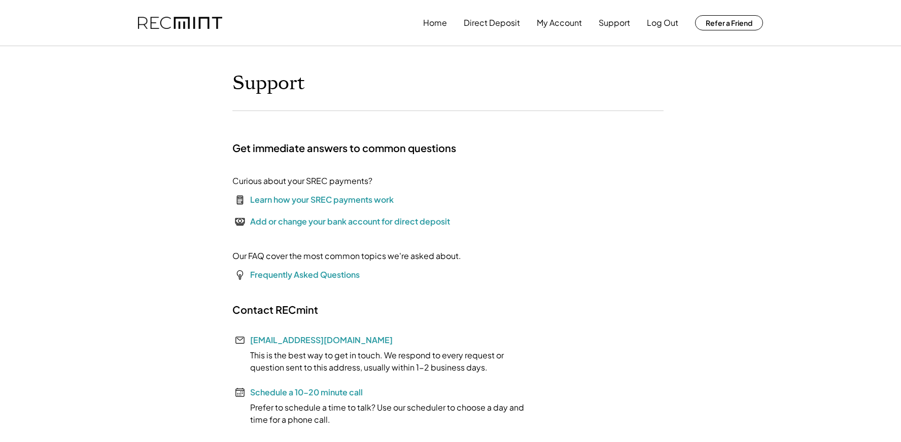  Describe the element at coordinates (435, 23) in the screenshot. I see `button: Home` at that location.